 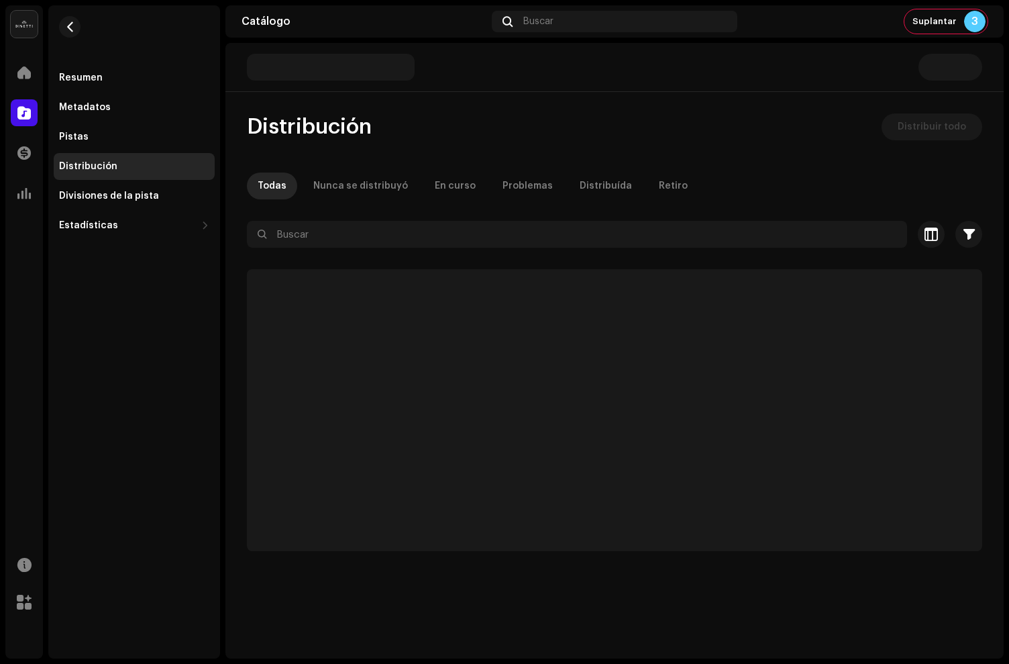 I want to click on img: 02a7c2d3-3c89-4098-b12f-2ff2945c95ee, so click(x=24, y=24).